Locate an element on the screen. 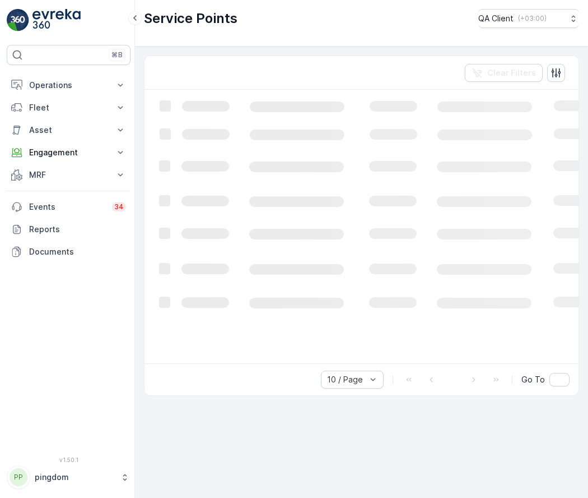 Image resolution: width=588 pixels, height=498 pixels. button: Engagement is located at coordinates (68, 152).